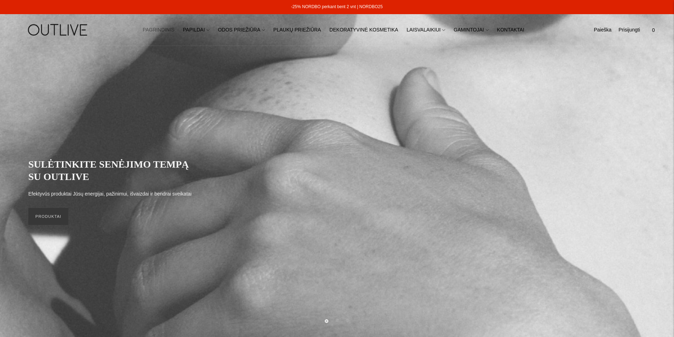 The height and width of the screenshot is (337, 674). I want to click on button: Move carousel to slide 2, so click(337, 321).